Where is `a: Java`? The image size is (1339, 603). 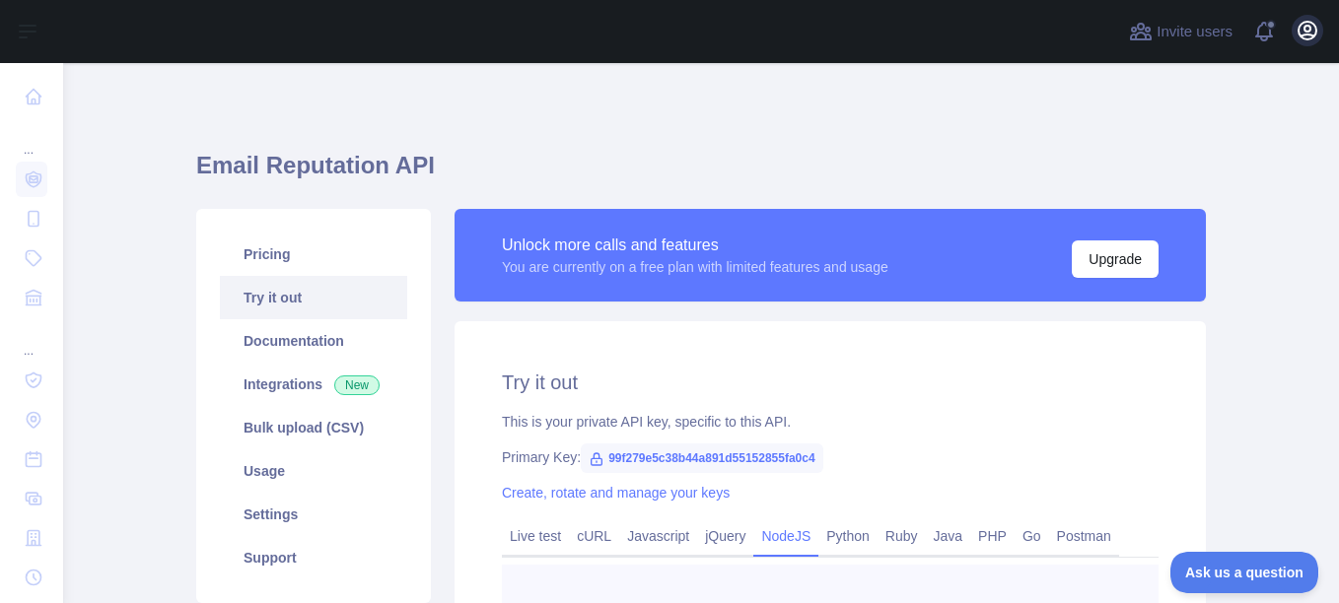
a: Java is located at coordinates (948, 536).